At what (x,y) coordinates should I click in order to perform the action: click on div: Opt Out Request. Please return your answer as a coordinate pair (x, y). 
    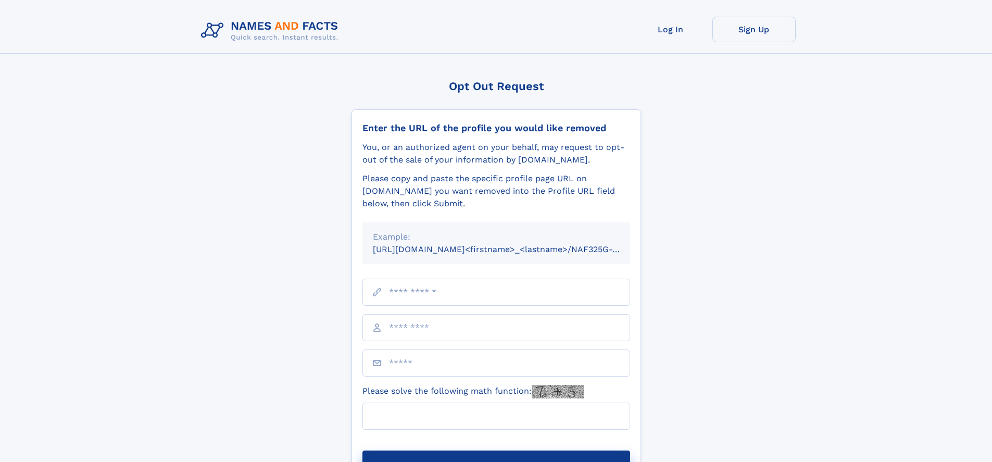
    Looking at the image, I should click on (496, 86).